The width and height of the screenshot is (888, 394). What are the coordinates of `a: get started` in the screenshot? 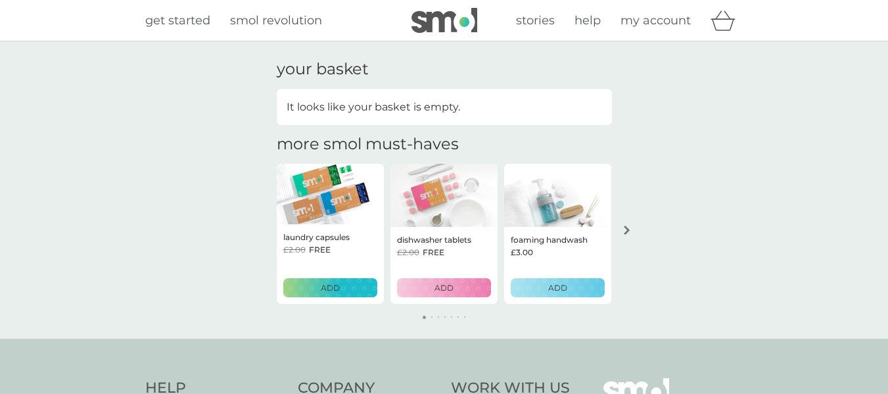 It's located at (177, 20).